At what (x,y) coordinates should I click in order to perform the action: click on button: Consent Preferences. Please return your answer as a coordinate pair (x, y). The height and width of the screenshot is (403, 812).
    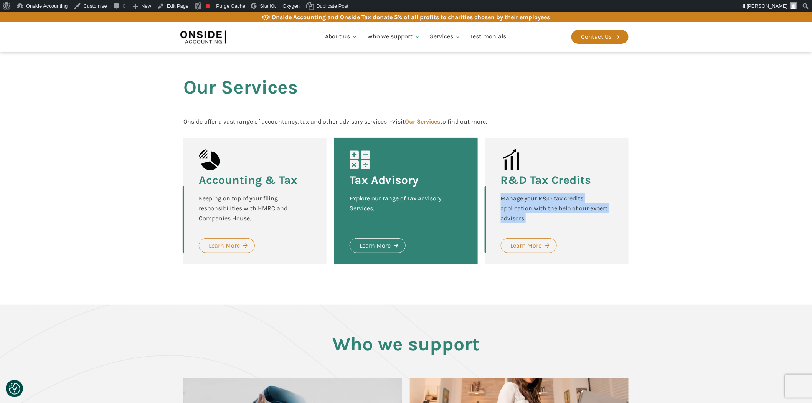
    Looking at the image, I should click on (15, 389).